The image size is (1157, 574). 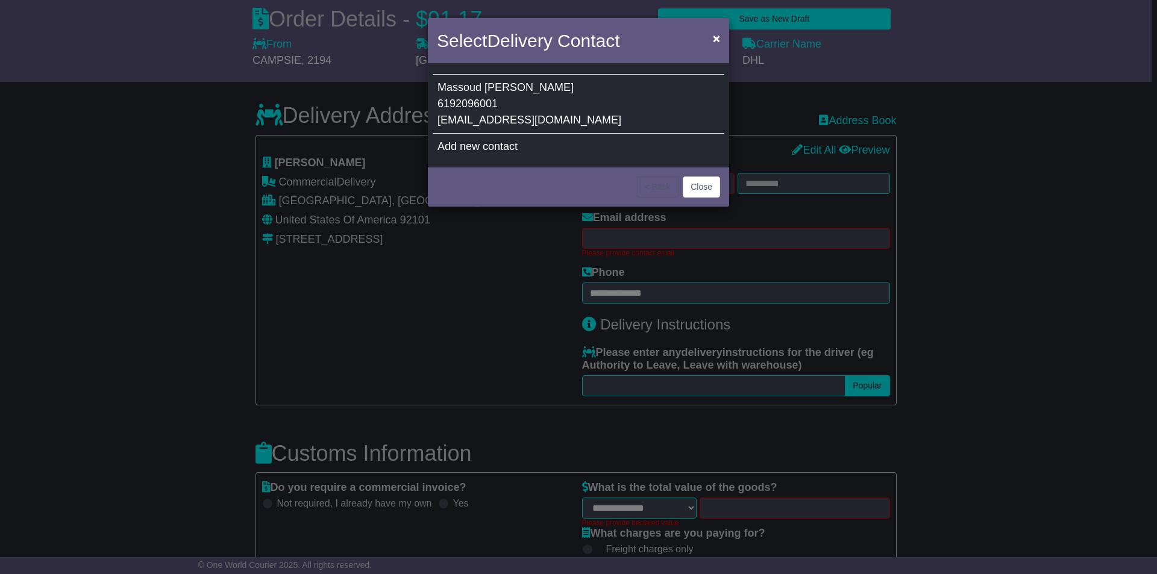 What do you see at coordinates (519, 40) in the screenshot?
I see `span: Delivery` at bounding box center [519, 40].